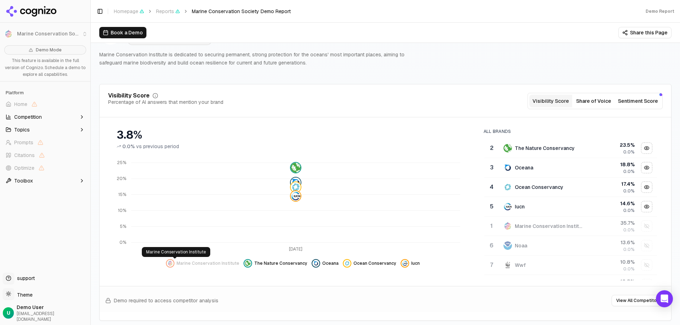 The height and width of the screenshot is (325, 680). Describe the element at coordinates (21, 104) in the screenshot. I see `span: Home` at that location.